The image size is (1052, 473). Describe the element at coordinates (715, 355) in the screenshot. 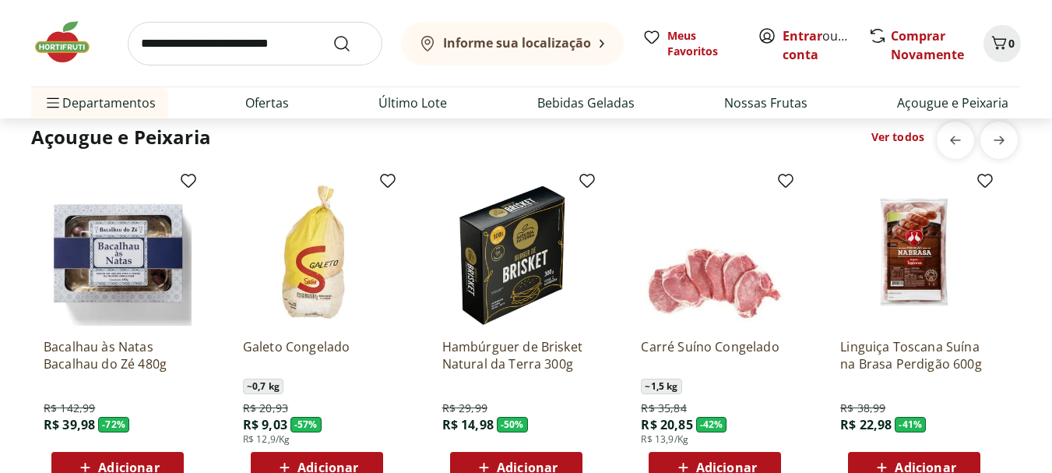

I see `p: Carré Suíno Congelado` at that location.